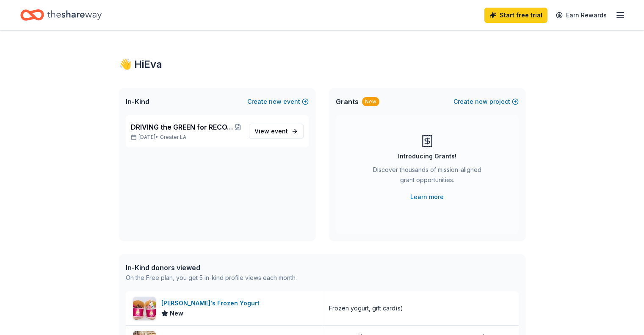 The image size is (644, 335). I want to click on img: Image for Menchie's Frozen Yogurt, so click(144, 308).